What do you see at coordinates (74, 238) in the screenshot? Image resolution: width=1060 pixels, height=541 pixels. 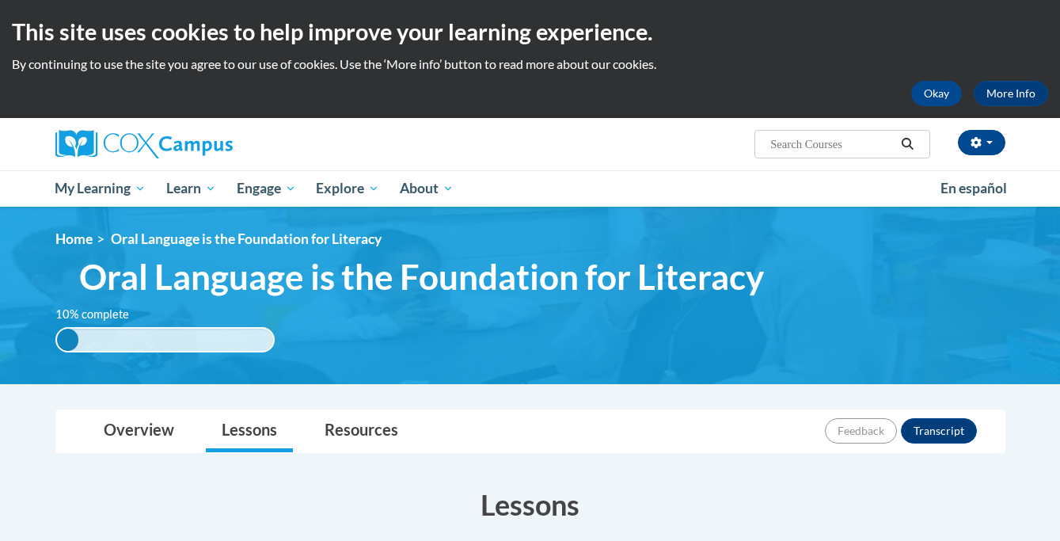 I see `a: Home` at bounding box center [74, 238].